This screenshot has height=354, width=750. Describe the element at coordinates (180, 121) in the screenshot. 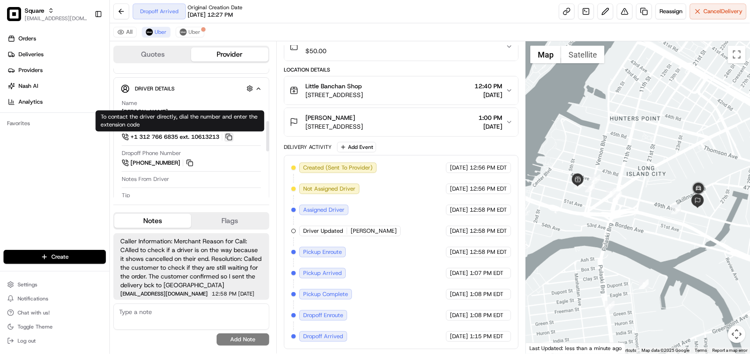

I see `div: To contact the driver directly, dial the number and enter the extension code` at that location.